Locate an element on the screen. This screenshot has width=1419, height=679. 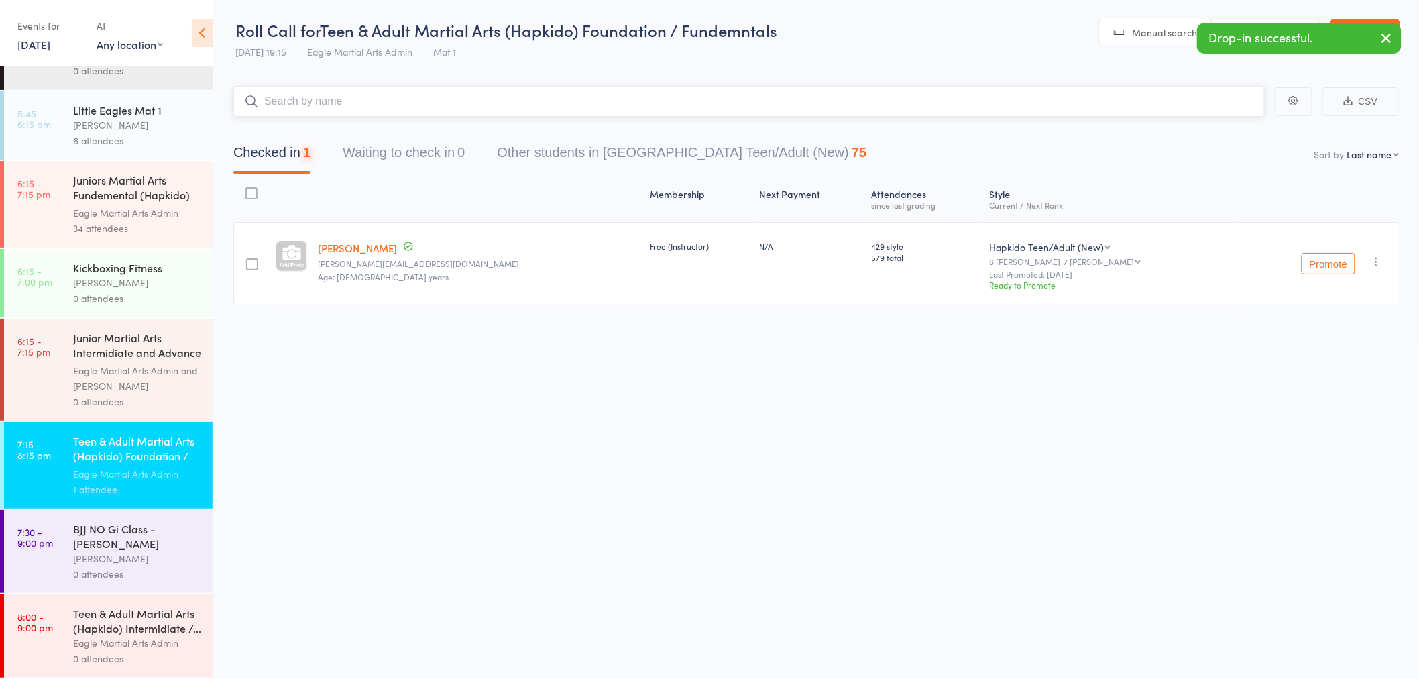
div: 1 attendee is located at coordinates (137, 489).